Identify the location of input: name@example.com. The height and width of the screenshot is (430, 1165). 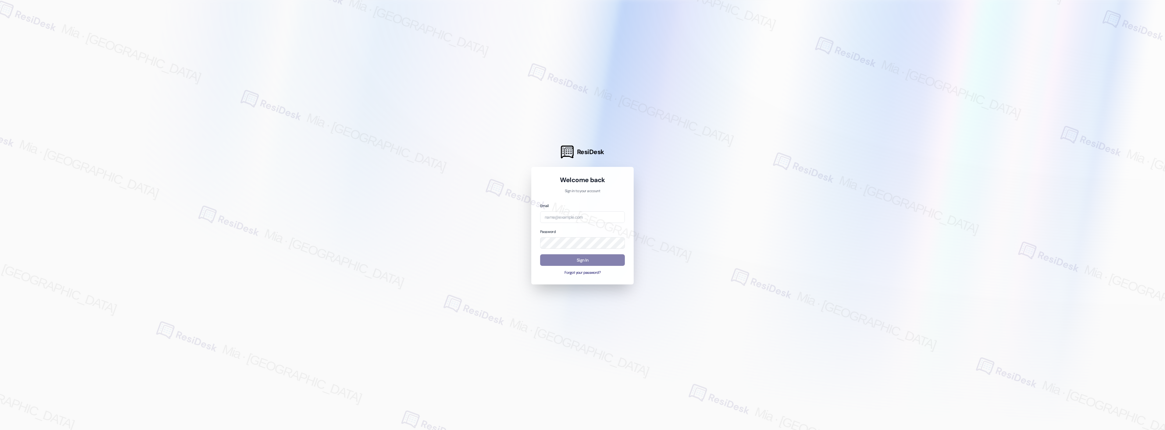
(582, 217).